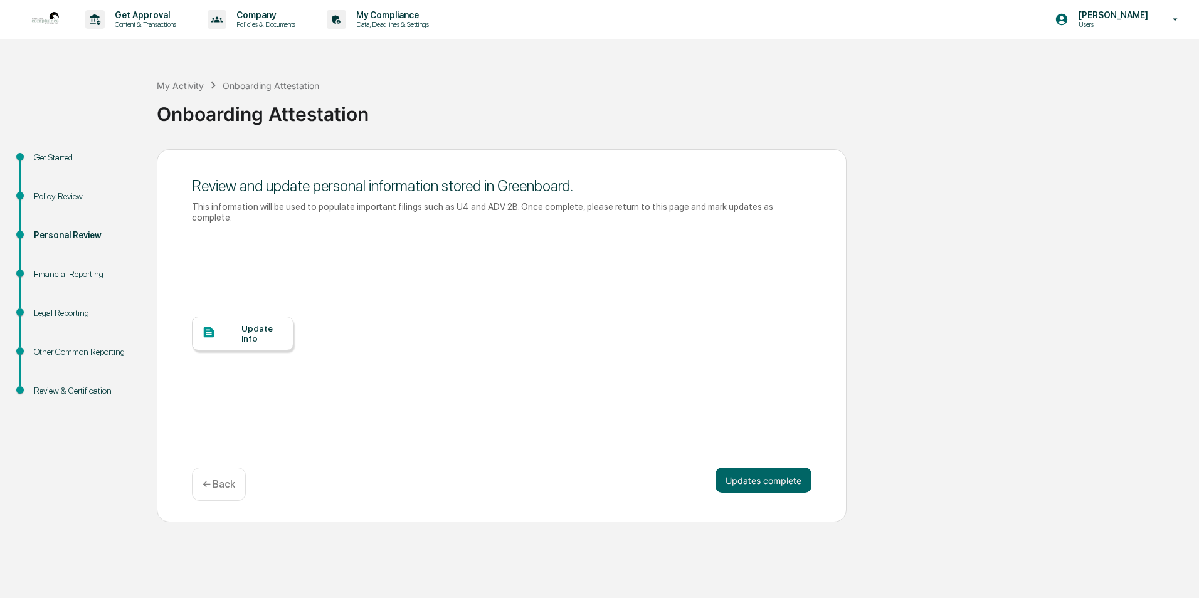 The width and height of the screenshot is (1199, 598). Describe the element at coordinates (262, 334) in the screenshot. I see `div: Update Info` at that location.